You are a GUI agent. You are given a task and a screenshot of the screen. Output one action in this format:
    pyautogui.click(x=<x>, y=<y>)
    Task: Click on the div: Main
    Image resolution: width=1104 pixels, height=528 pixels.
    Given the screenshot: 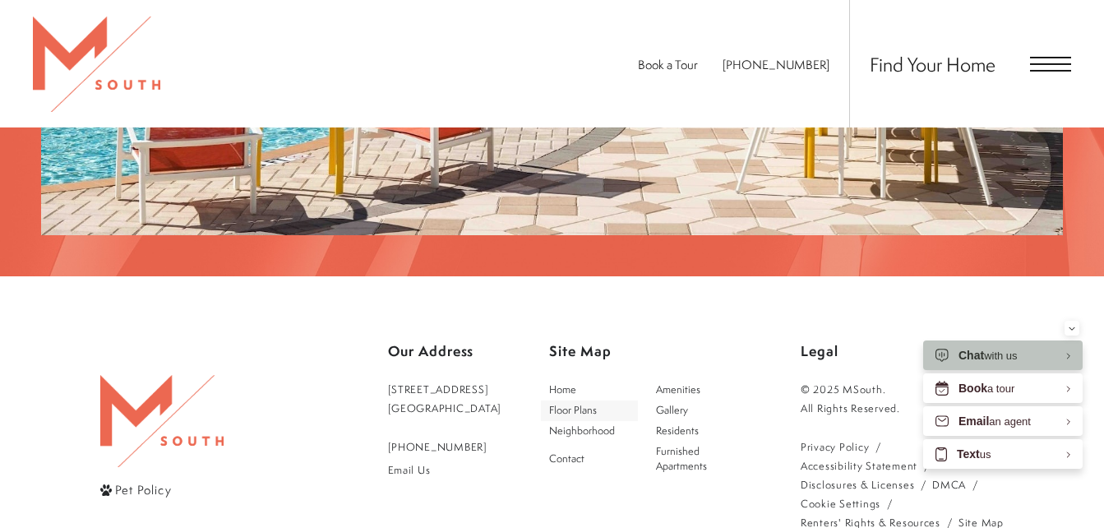 What is the action you would take?
    pyautogui.click(x=643, y=428)
    